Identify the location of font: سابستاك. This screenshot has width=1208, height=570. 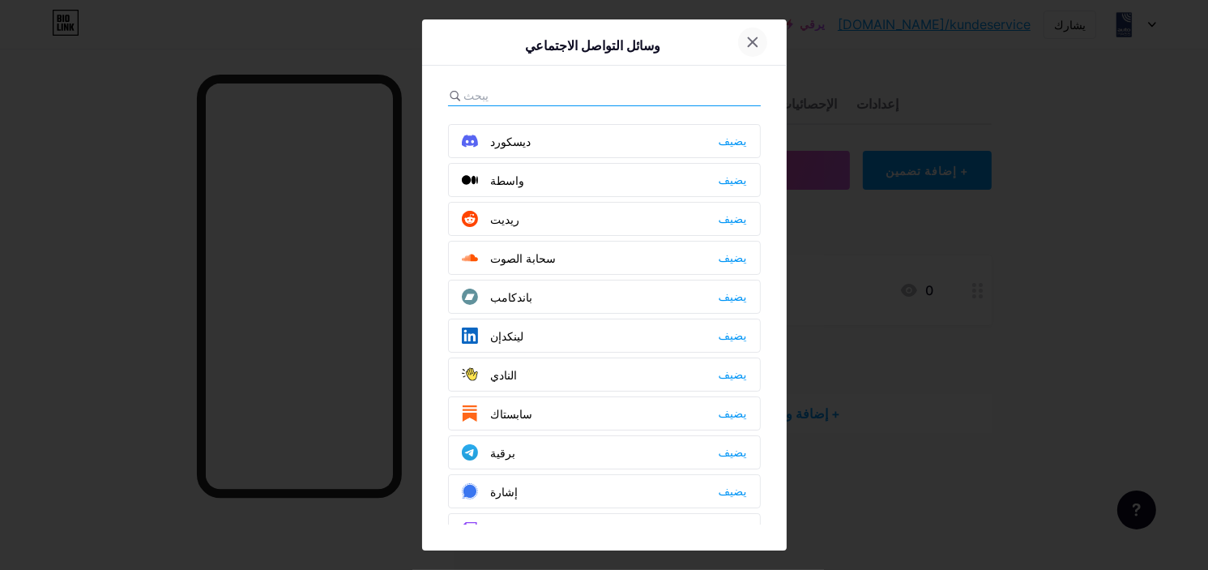
(512, 413).